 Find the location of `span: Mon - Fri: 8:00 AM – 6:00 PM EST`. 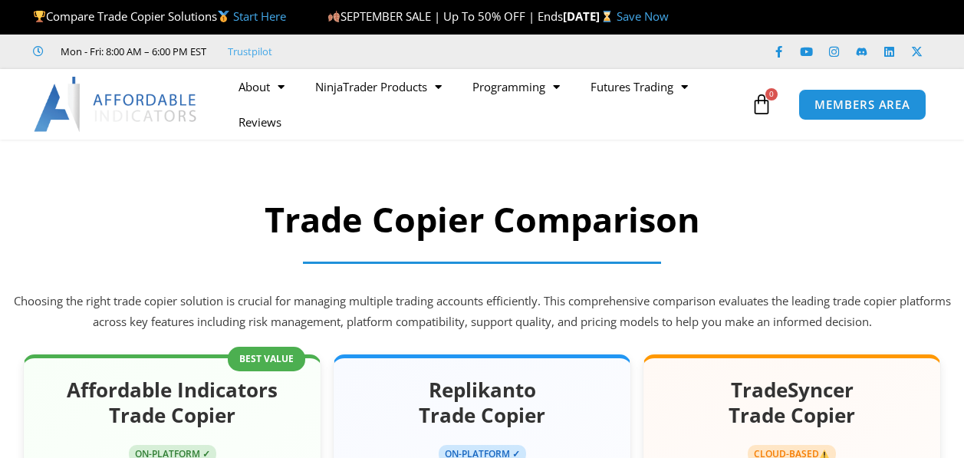

span: Mon - Fri: 8:00 AM – 6:00 PM EST is located at coordinates (131, 51).